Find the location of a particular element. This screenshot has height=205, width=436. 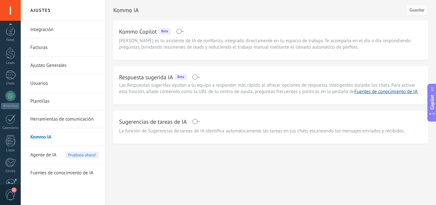

a: Ajustes Generales is located at coordinates (64, 65).